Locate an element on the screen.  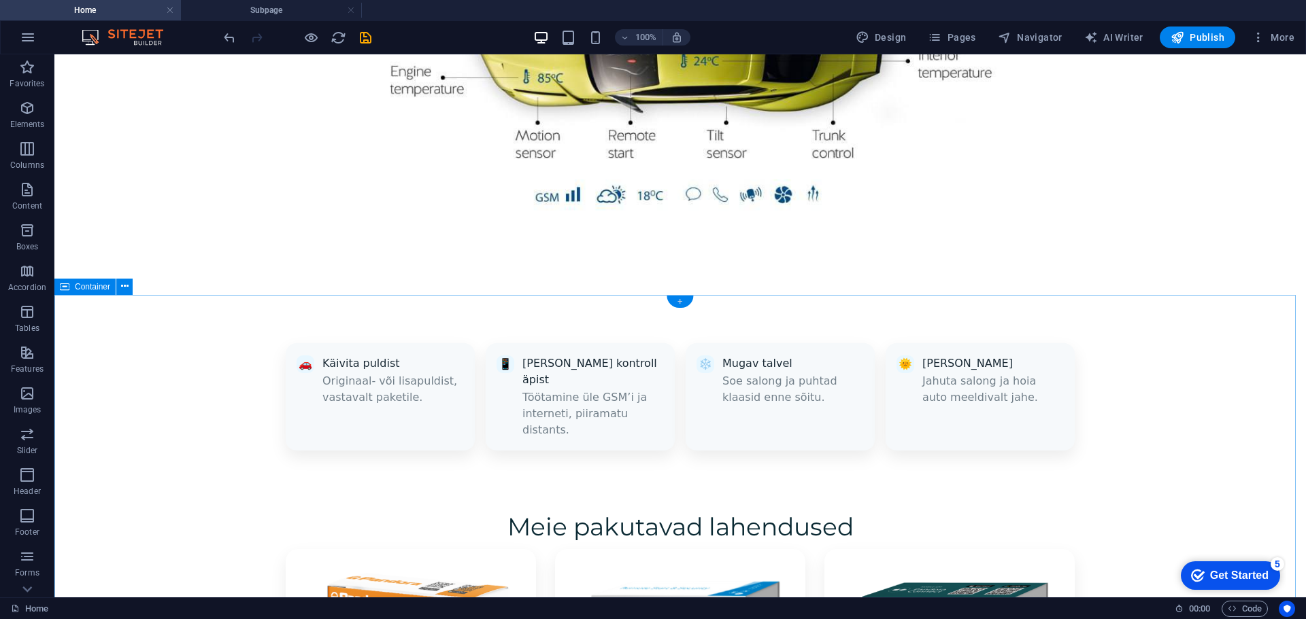
i: Save (Ctrl+S) is located at coordinates (365, 37).